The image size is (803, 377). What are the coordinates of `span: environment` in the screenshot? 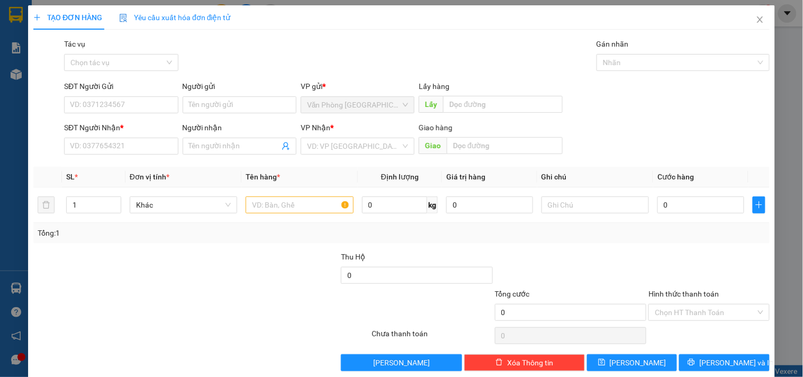 It's located at (77, 74).